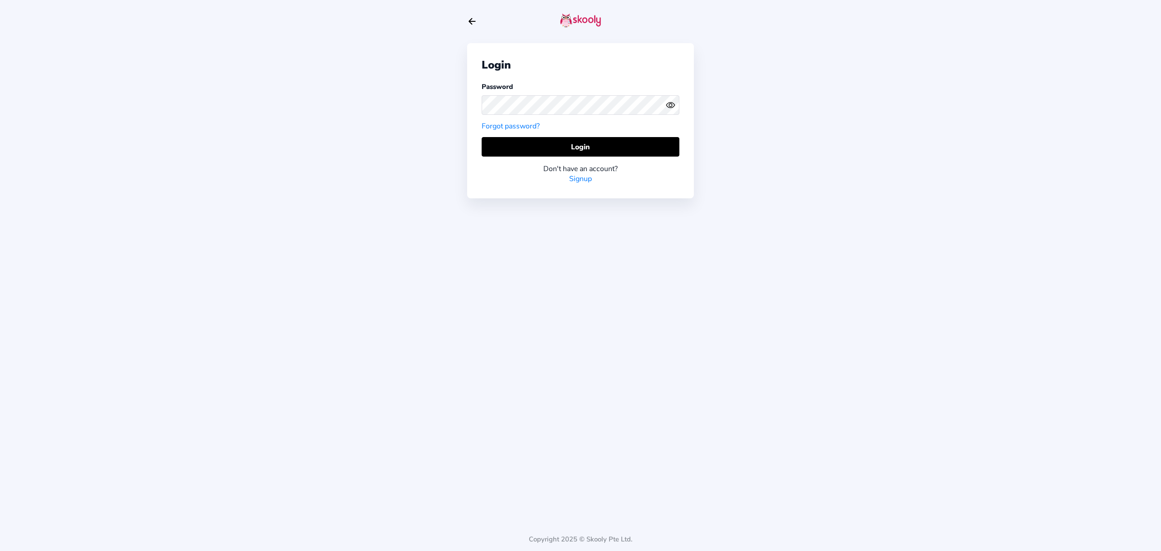 Image resolution: width=1161 pixels, height=551 pixels. Describe the element at coordinates (472, 21) in the screenshot. I see `button: arrow back outline` at that location.